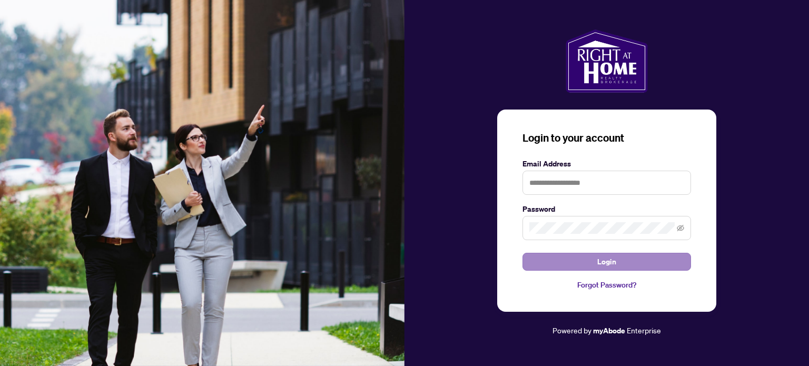 This screenshot has width=809, height=366. I want to click on a: Forgot Password?, so click(607, 285).